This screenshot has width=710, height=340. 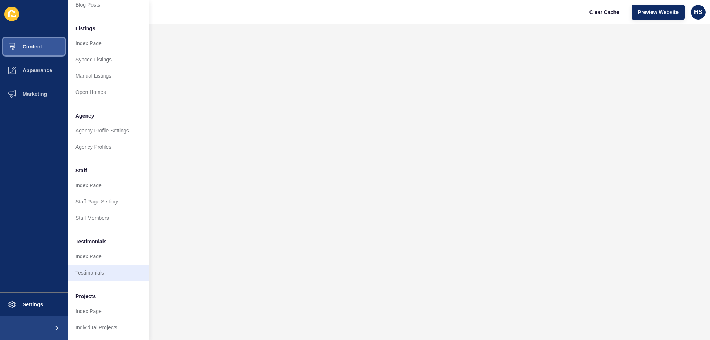 What do you see at coordinates (109, 218) in the screenshot?
I see `a: Staff Members` at bounding box center [109, 218].